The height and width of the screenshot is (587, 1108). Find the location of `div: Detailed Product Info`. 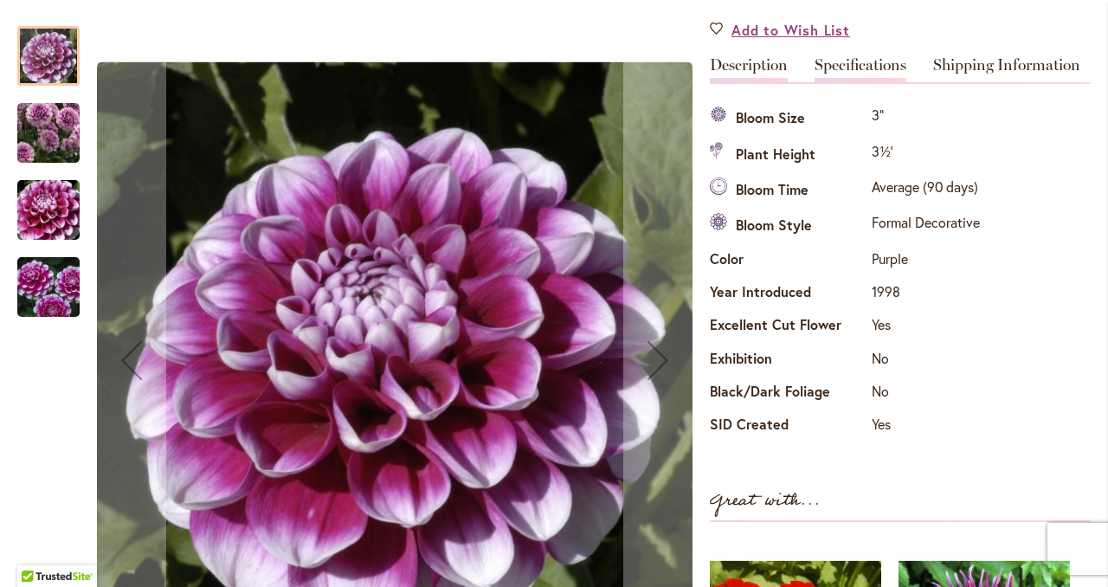

div: Detailed Product Info is located at coordinates (900, 250).